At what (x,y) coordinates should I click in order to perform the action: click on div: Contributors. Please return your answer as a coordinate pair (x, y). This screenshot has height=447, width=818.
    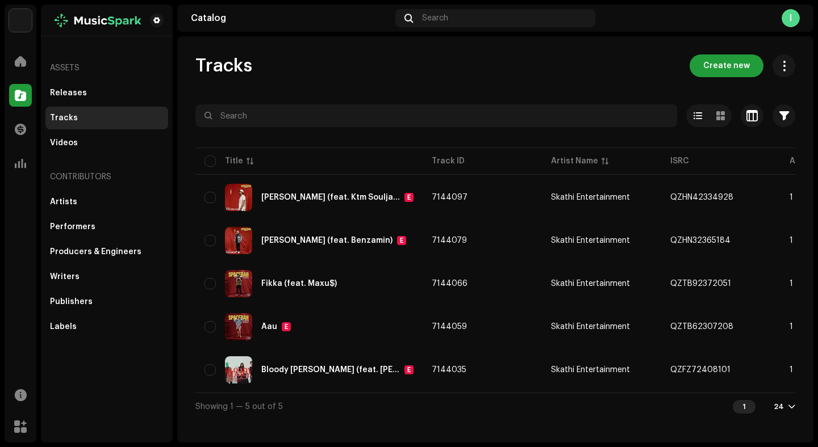
    Looking at the image, I should click on (107, 177).